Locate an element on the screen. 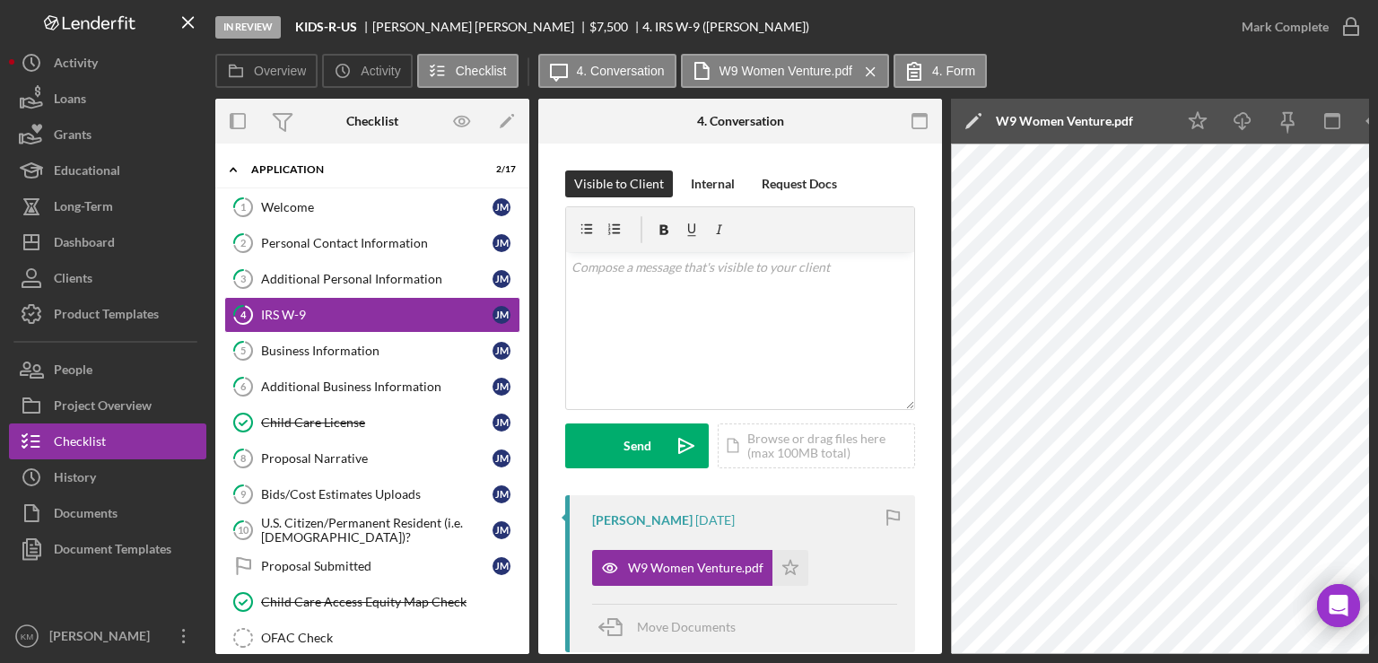 The height and width of the screenshot is (663, 1378). div: Educational is located at coordinates (87, 172).